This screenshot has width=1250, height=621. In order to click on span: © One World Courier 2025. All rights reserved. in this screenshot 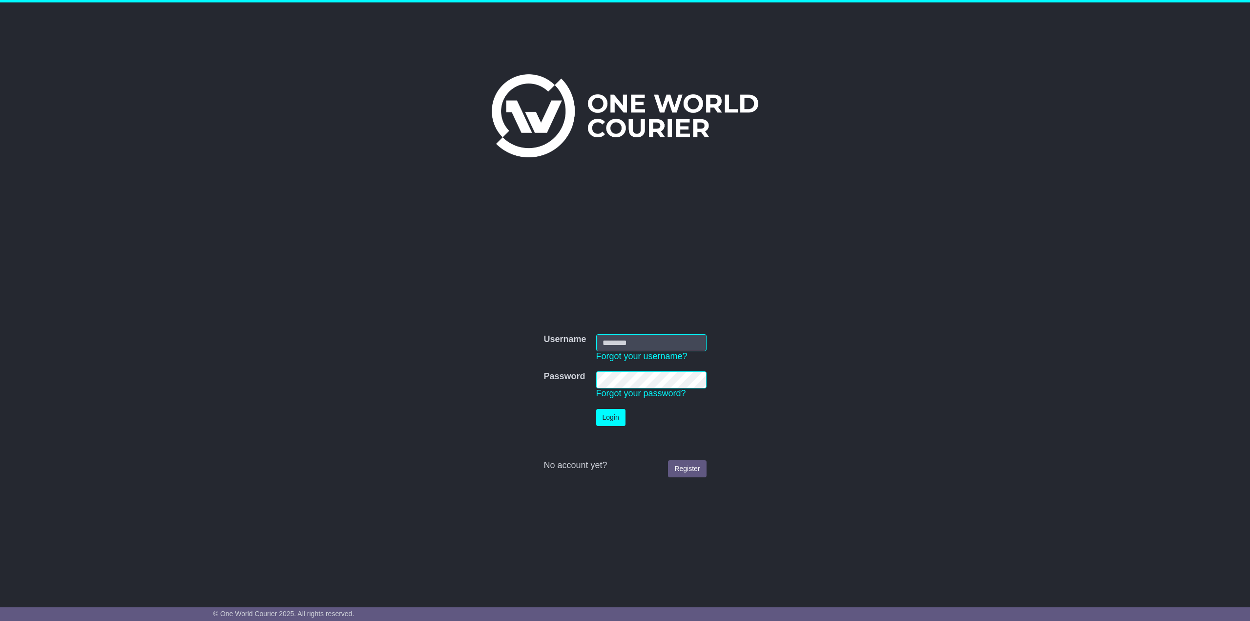, I will do `click(284, 613)`.